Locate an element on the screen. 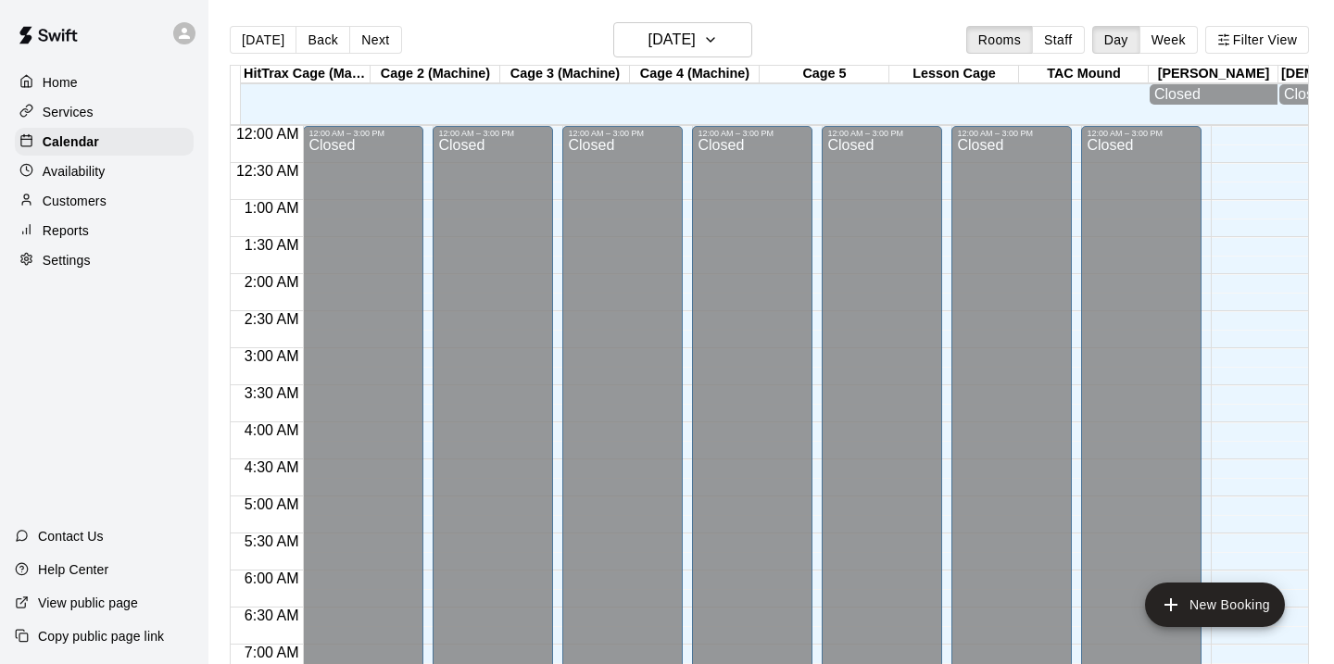 This screenshot has width=1334, height=664. p: Customers is located at coordinates (74, 201).